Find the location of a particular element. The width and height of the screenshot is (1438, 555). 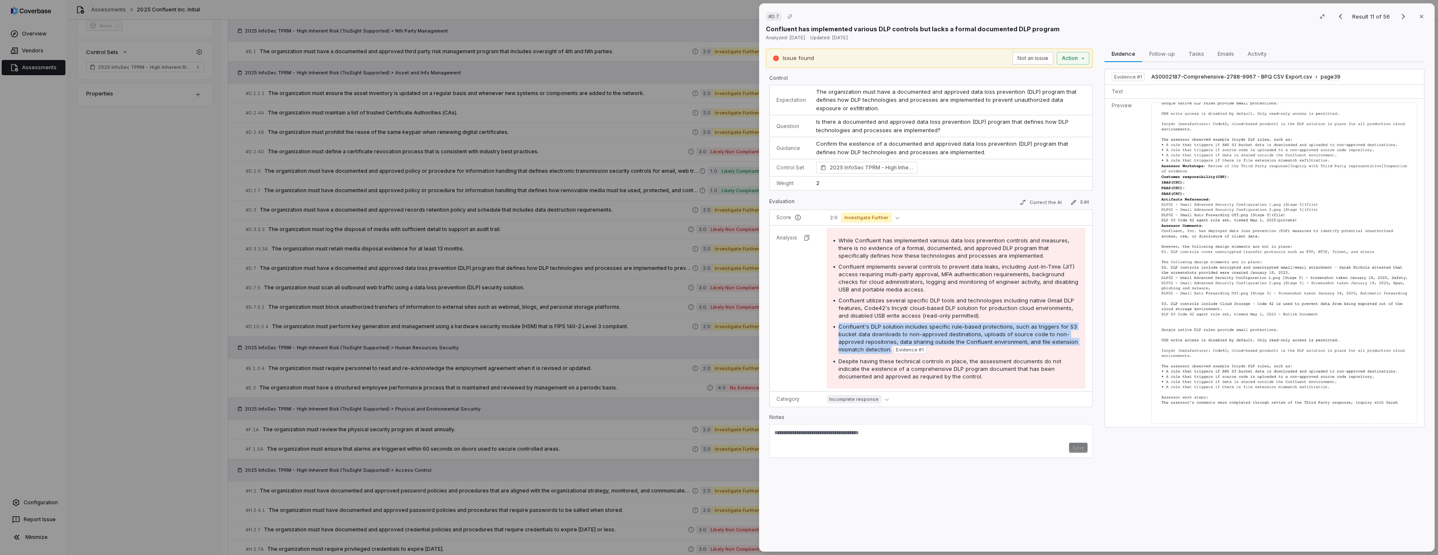

p: Weight is located at coordinates (791, 183).